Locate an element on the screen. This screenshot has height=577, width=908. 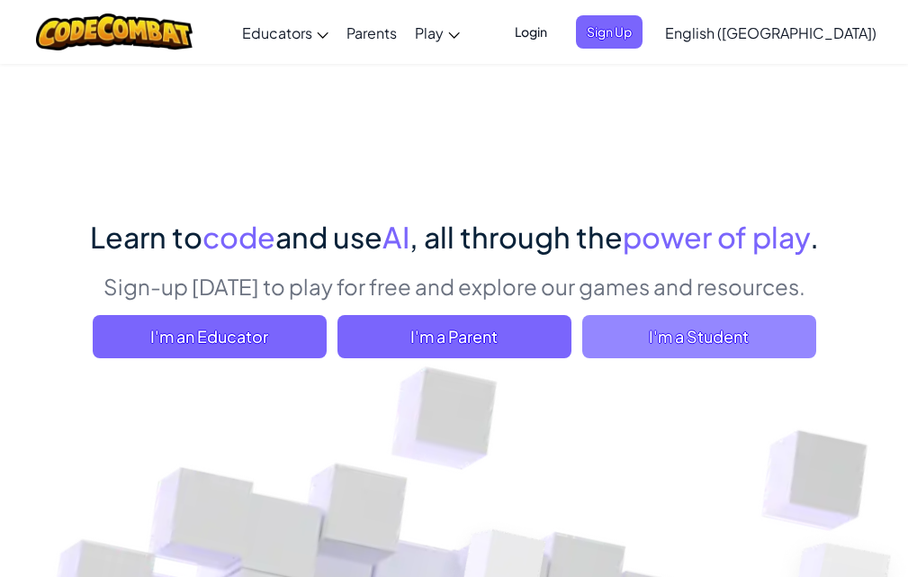
span: power of play is located at coordinates (717, 237).